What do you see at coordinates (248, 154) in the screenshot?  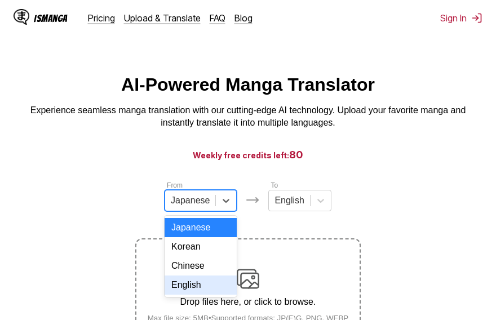 I see `h3: Weekly free credits left:` at bounding box center [248, 154].